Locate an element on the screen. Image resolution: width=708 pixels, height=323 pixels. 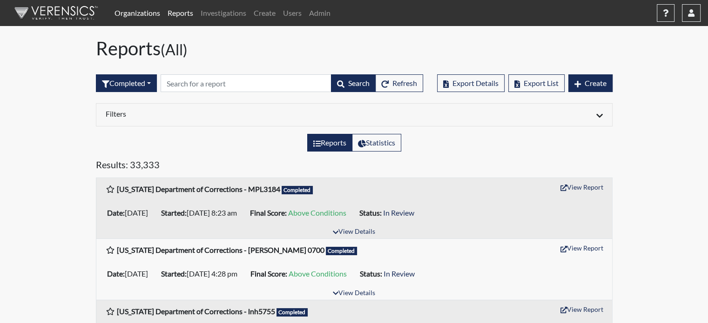
button: Completed is located at coordinates (126, 83).